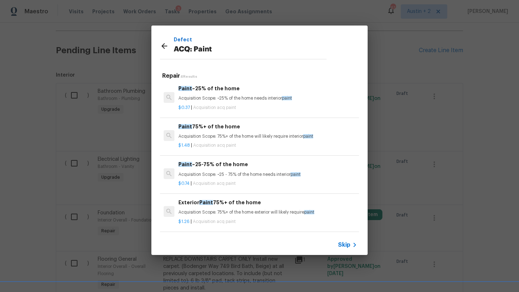  What do you see at coordinates (268, 89) in the screenshot?
I see `h6: ~25% of the home` at bounding box center [268, 89].